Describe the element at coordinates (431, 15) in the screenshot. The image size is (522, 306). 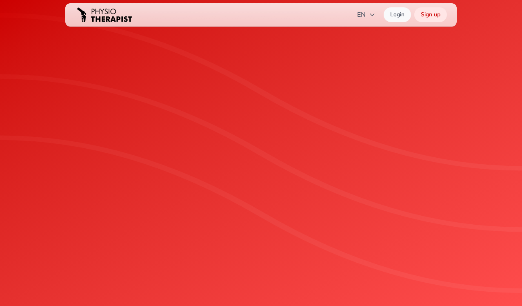
I see `a: Sign up` at that location.